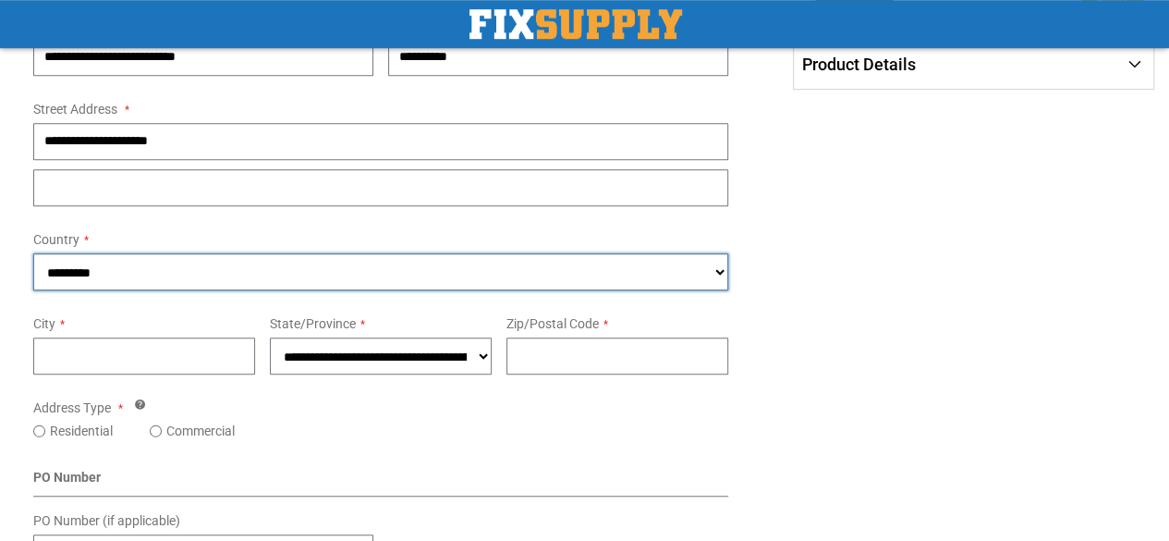  What do you see at coordinates (858, 64) in the screenshot?
I see `span: Product Details` at bounding box center [858, 64].